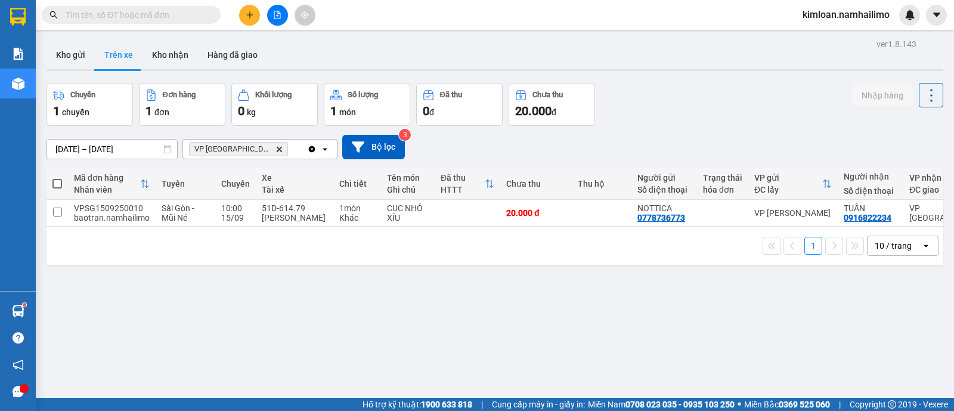 The image size is (954, 411). What do you see at coordinates (277, 15) in the screenshot?
I see `button: file-add` at bounding box center [277, 15].